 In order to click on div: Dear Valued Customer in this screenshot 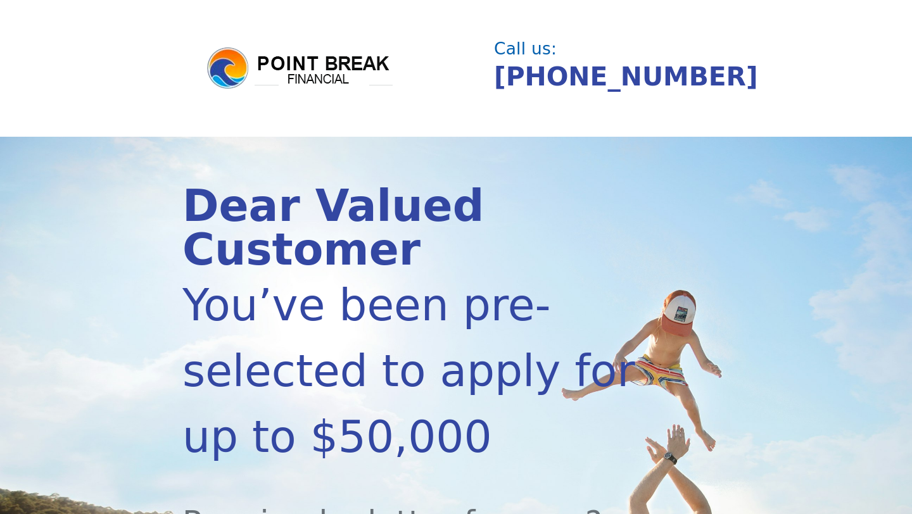, I will do `click(415, 228)`.